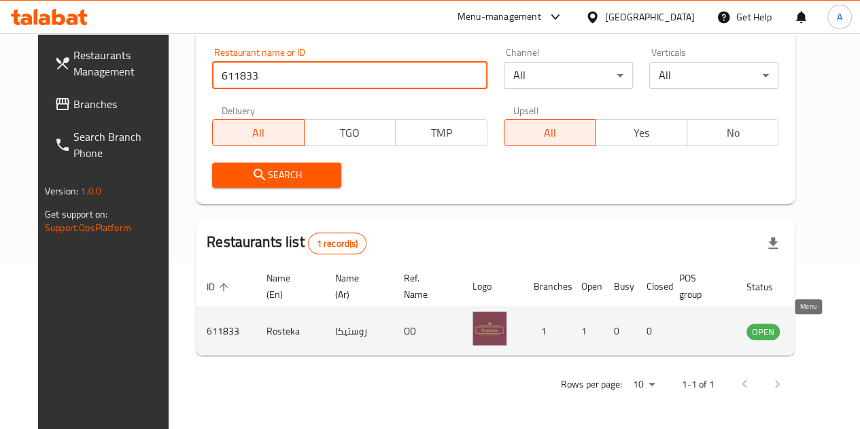 This screenshot has height=429, width=860. What do you see at coordinates (358, 331) in the screenshot?
I see `td: روستيكا` at bounding box center [358, 331].